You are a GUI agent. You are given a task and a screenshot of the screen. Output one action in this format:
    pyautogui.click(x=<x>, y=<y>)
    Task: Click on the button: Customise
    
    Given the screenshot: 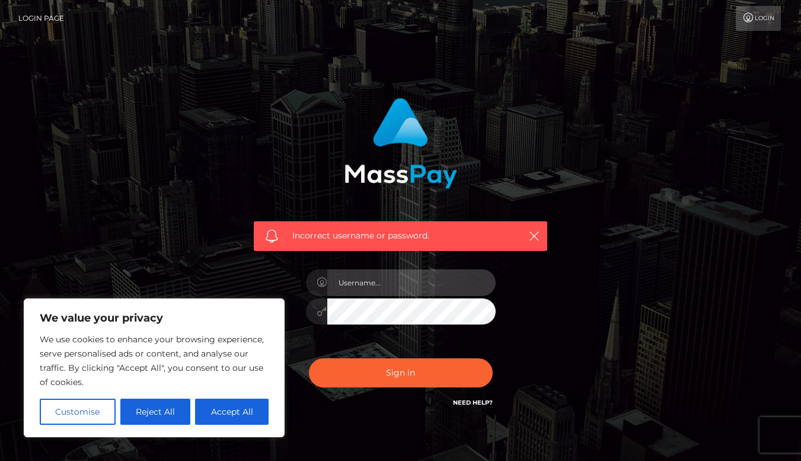 What is the action you would take?
    pyautogui.click(x=78, y=412)
    